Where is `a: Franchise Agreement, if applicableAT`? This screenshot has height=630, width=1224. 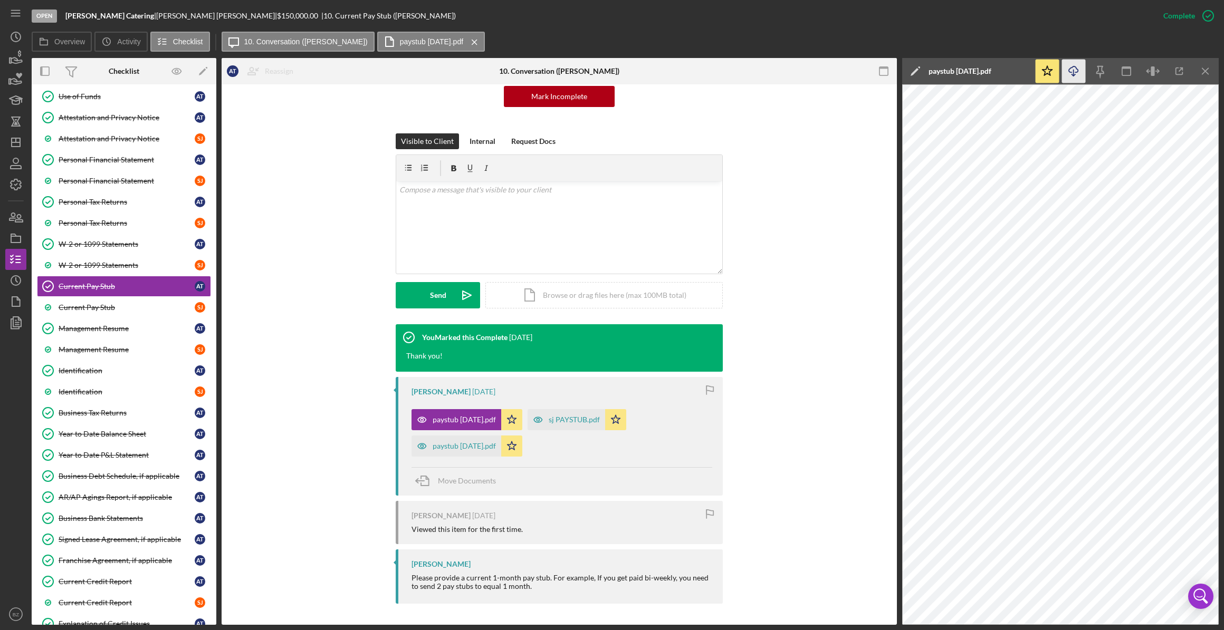
a: Franchise Agreement, if applicableAT is located at coordinates (124, 561).